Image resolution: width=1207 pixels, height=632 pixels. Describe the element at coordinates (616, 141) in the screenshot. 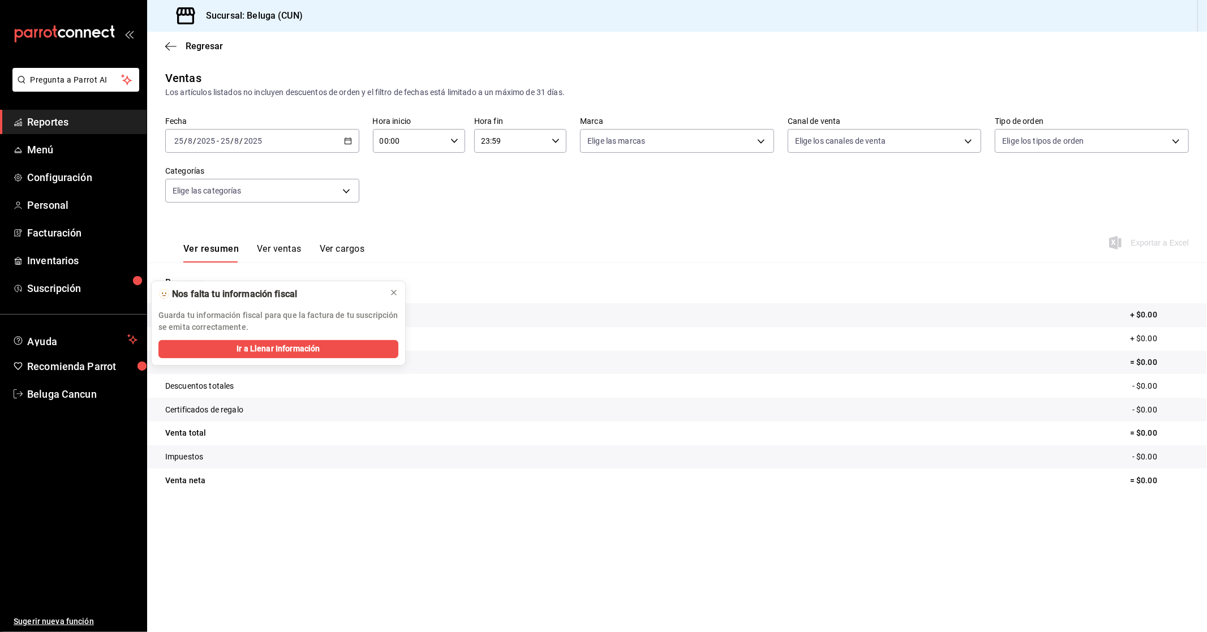

I see `span: Elige las marcas` at that location.